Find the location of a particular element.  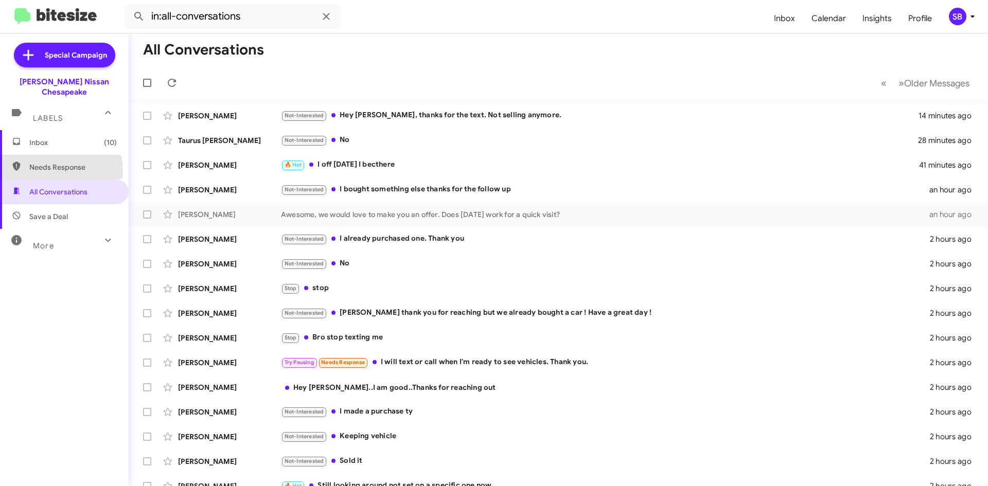

span: Special Campaign is located at coordinates (76, 55).